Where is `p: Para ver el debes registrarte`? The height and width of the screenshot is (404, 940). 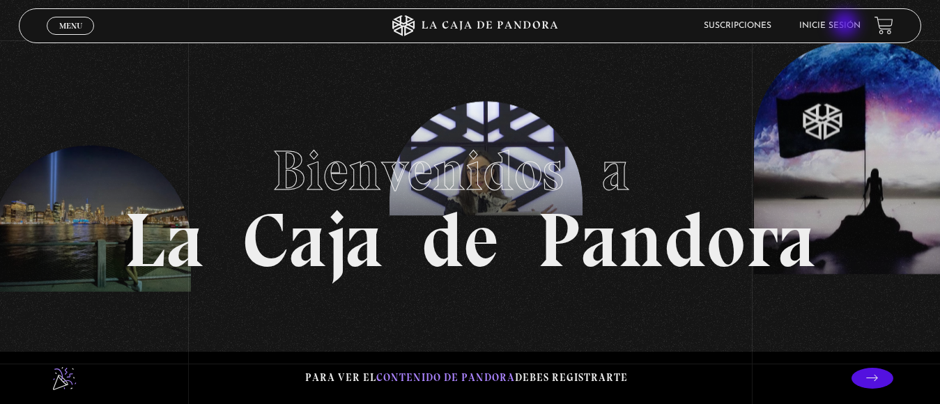 p: Para ver el debes registrarte is located at coordinates (466, 378).